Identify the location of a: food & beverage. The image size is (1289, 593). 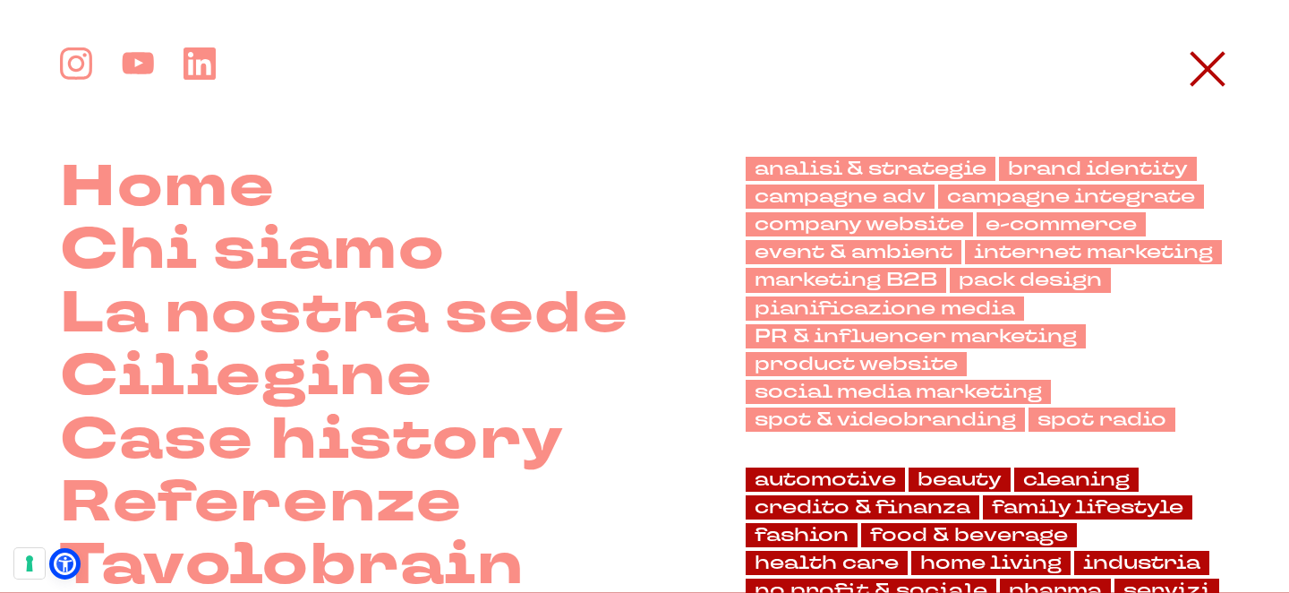
(969, 535).